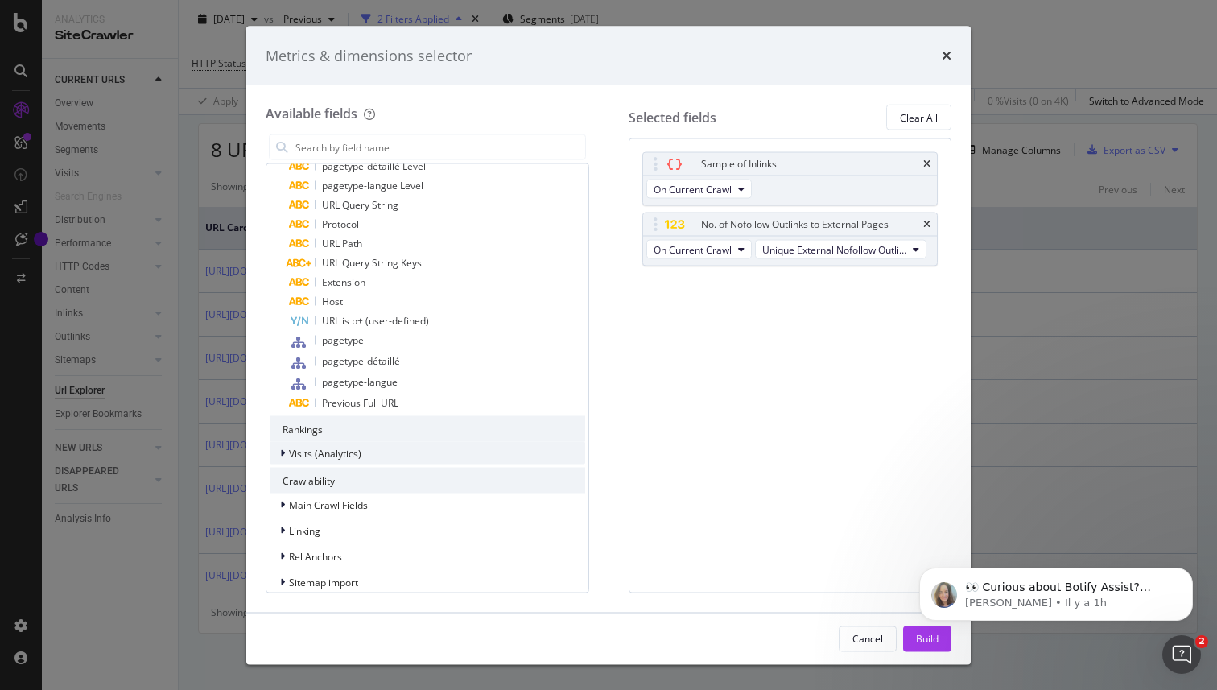 The width and height of the screenshot is (1217, 690). Describe the element at coordinates (868, 638) in the screenshot. I see `div: Cancel` at that location.